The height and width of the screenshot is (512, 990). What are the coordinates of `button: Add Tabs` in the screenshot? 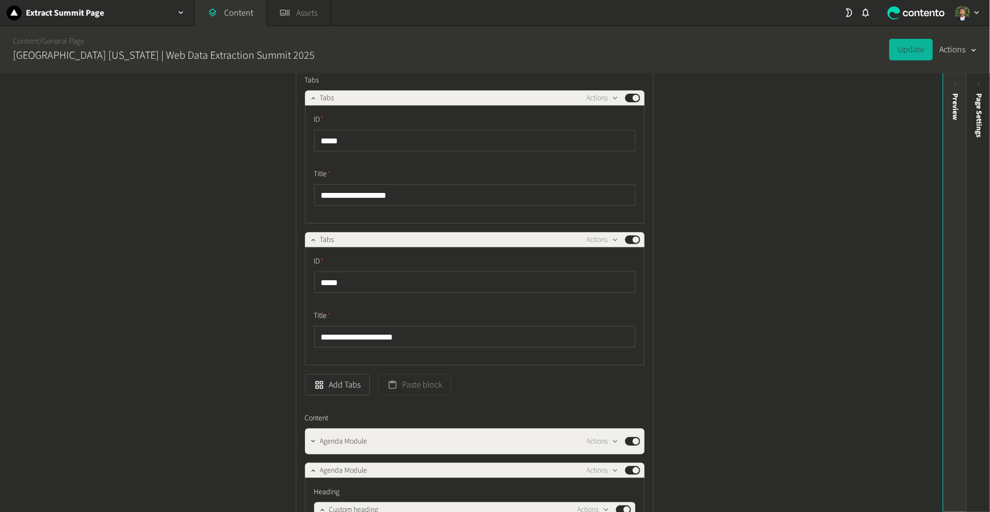 It's located at (337, 385).